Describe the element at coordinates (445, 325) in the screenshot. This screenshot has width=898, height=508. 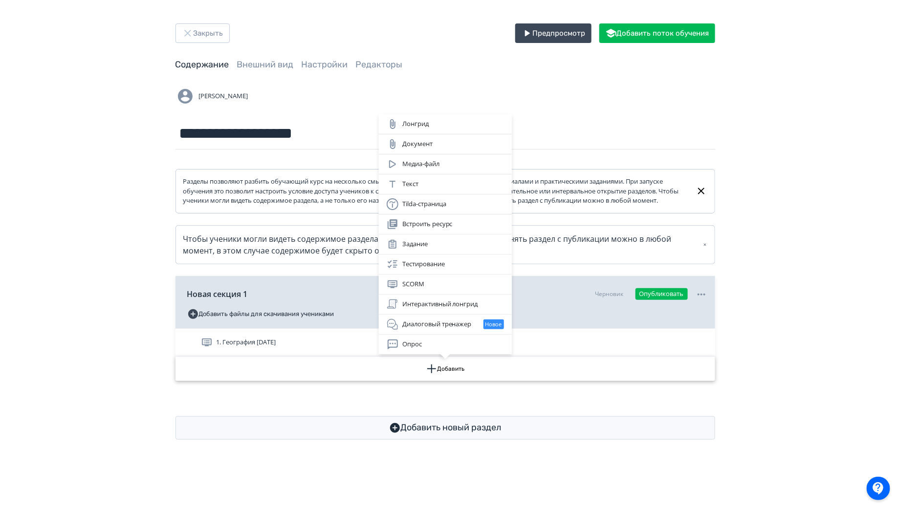
I see `div: Диалоговый тренажер` at that location.